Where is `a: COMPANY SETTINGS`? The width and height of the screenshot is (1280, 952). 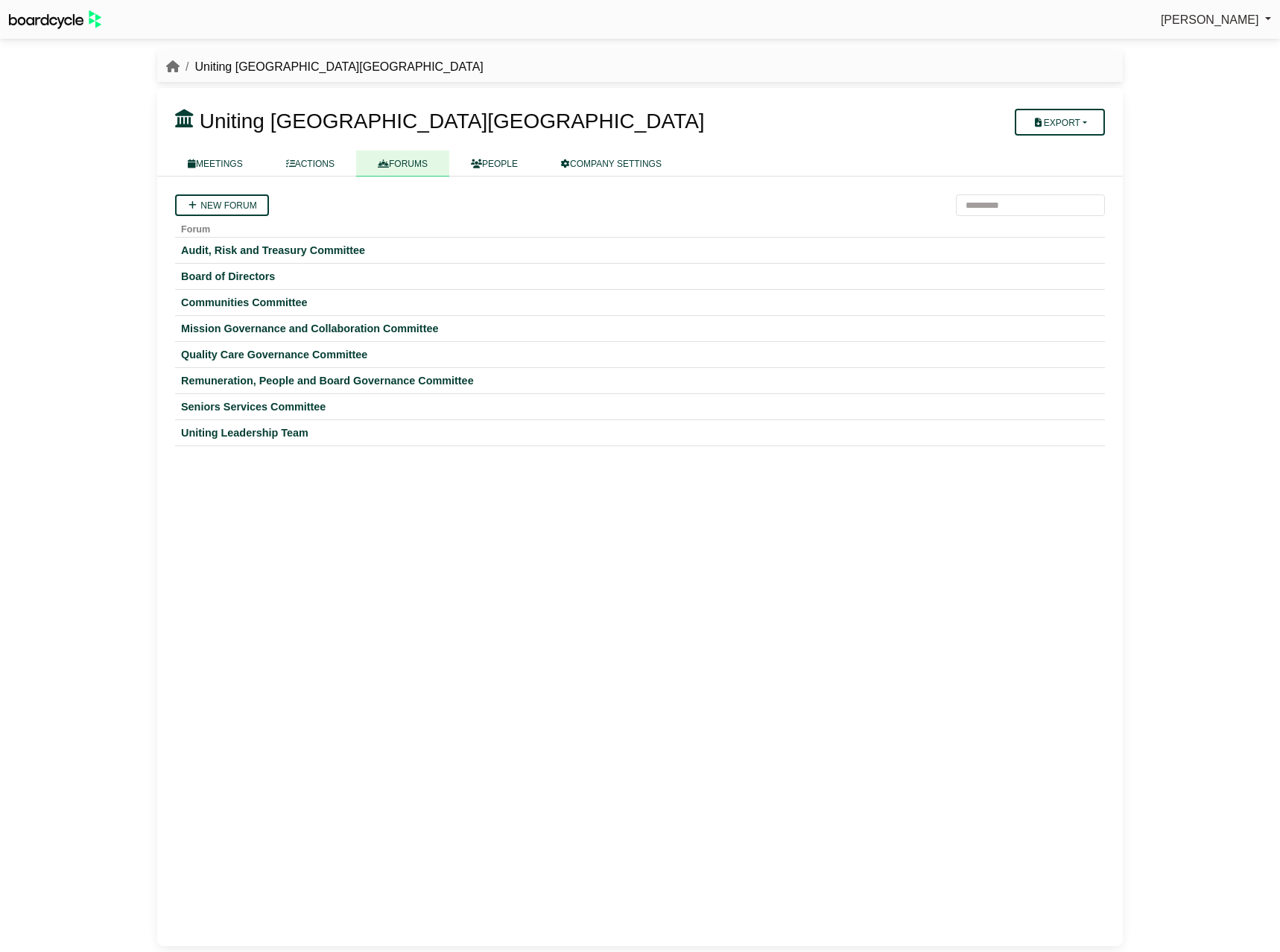
a: COMPANY SETTINGS is located at coordinates (611, 163).